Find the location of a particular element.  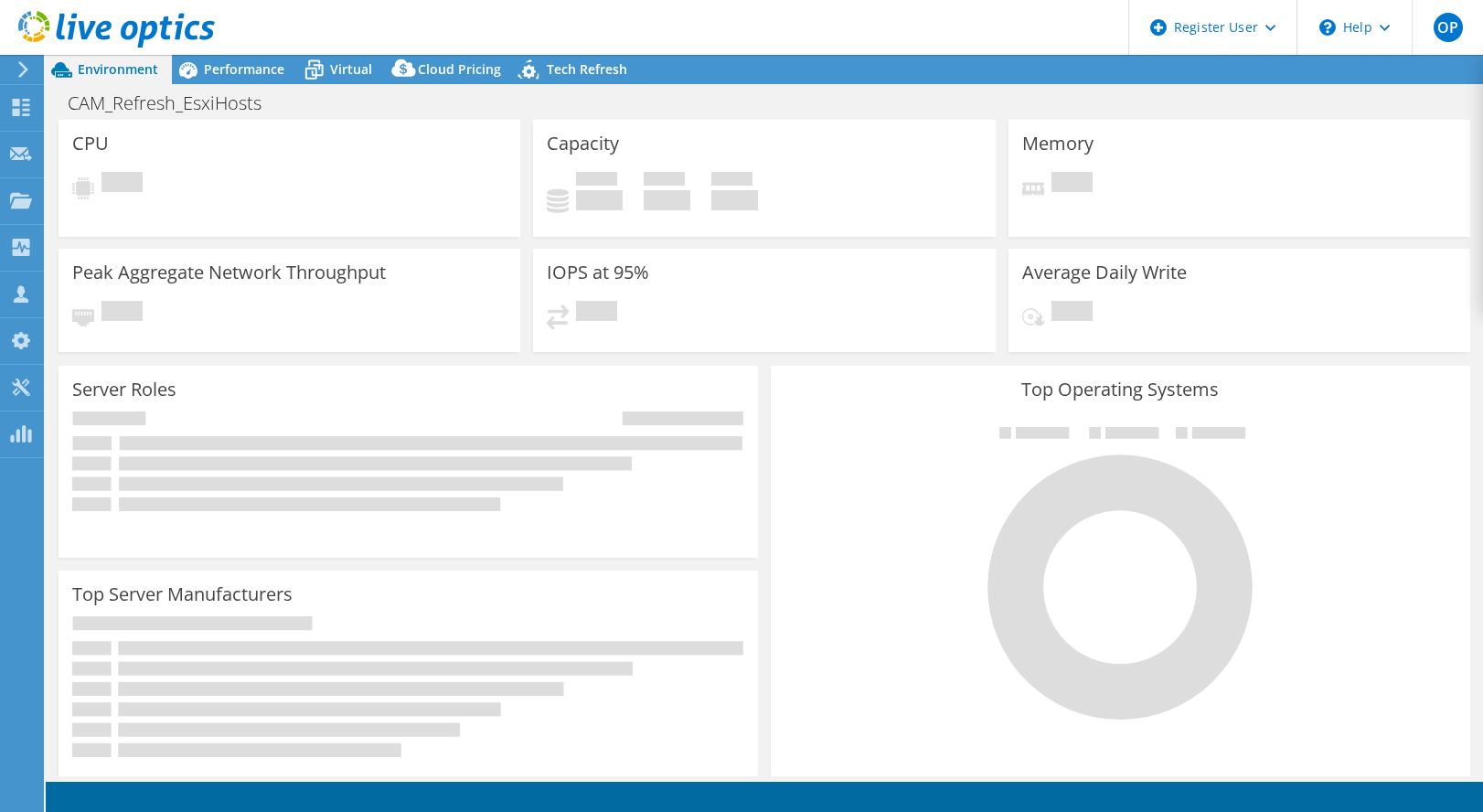

h1: CAM_Refresh_EsxiHosts is located at coordinates (174, 104).